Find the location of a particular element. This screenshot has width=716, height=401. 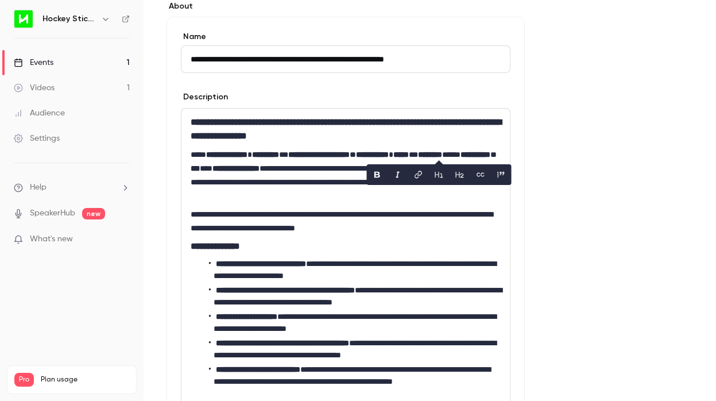

img: Hockey Stick Advisory is located at coordinates (24, 19).